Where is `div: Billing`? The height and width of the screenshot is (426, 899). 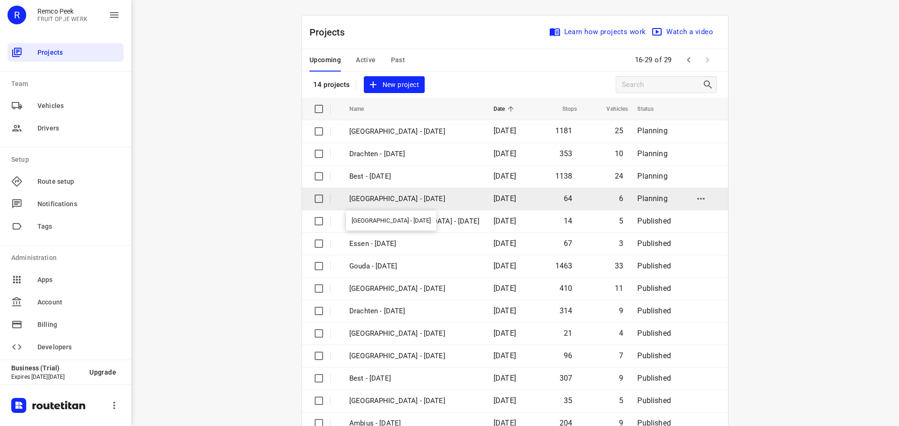 div: Billing is located at coordinates (66, 325).